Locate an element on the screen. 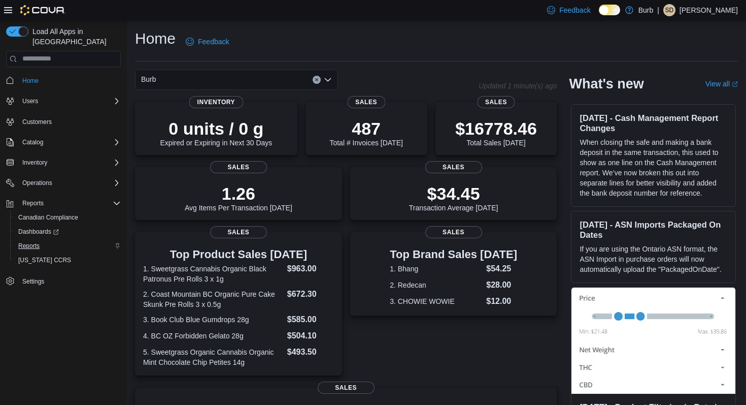 The height and width of the screenshot is (405, 746). dt: 4. BC OZ Forbidden Gelato 28g is located at coordinates (213, 336).